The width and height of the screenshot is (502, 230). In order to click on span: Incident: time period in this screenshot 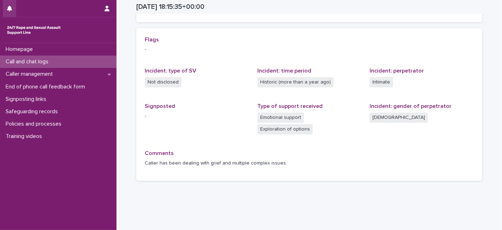, I will do `click(284, 71)`.